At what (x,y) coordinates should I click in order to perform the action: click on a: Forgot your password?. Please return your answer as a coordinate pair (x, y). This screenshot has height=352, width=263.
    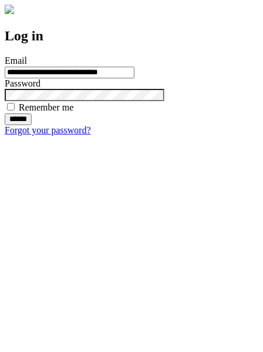
    Looking at the image, I should click on (47, 130).